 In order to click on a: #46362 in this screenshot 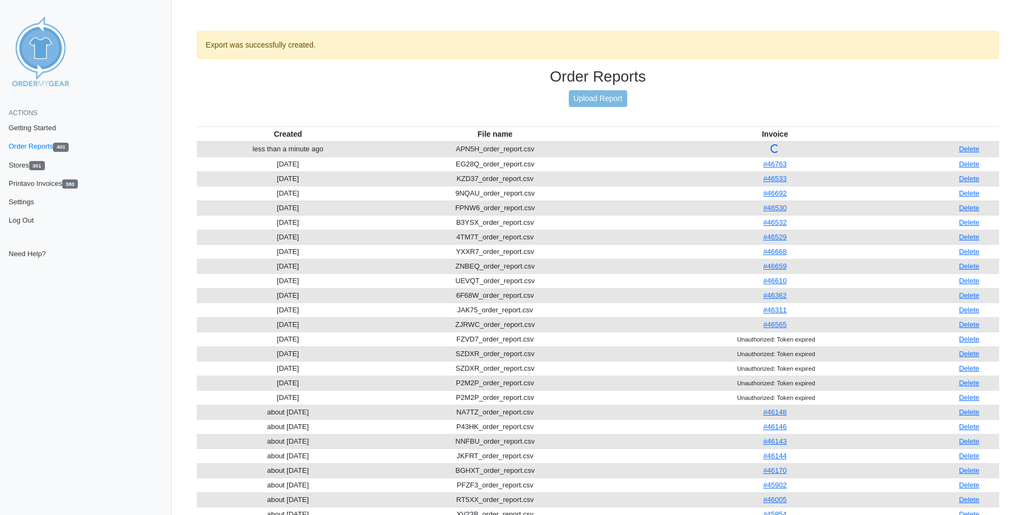, I will do `click(775, 295)`.